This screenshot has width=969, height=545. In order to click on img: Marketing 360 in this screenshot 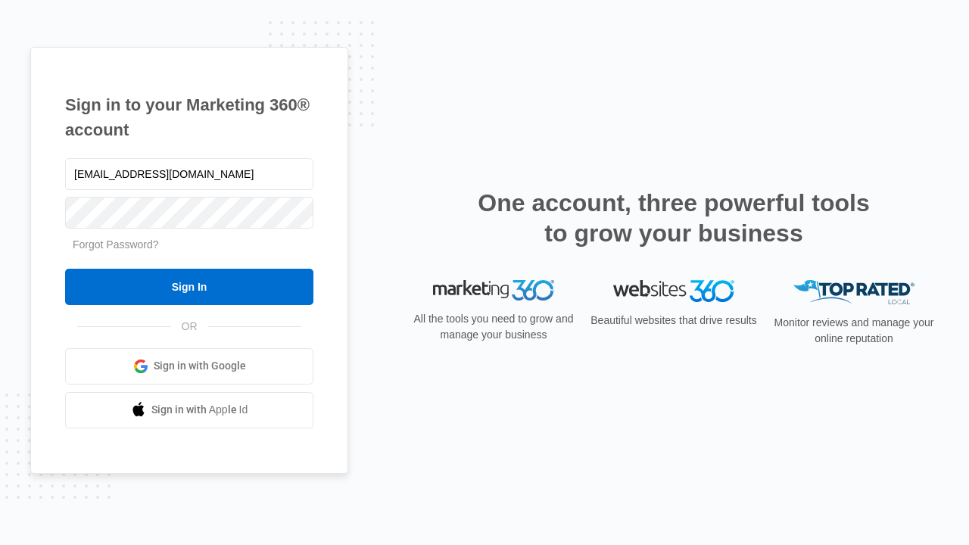, I will do `click(494, 291)`.